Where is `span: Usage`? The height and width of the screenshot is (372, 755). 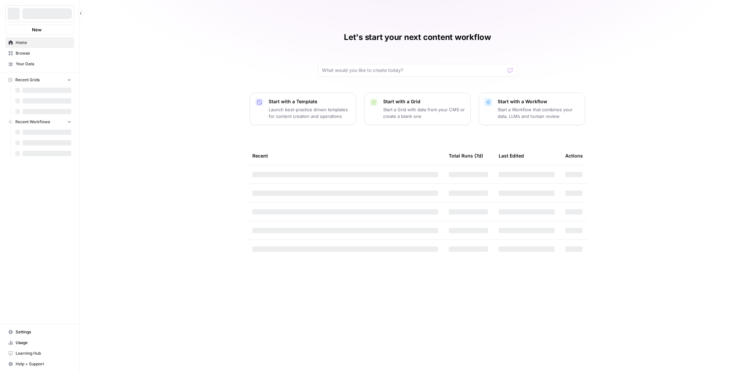 span: Usage is located at coordinates (43, 343).